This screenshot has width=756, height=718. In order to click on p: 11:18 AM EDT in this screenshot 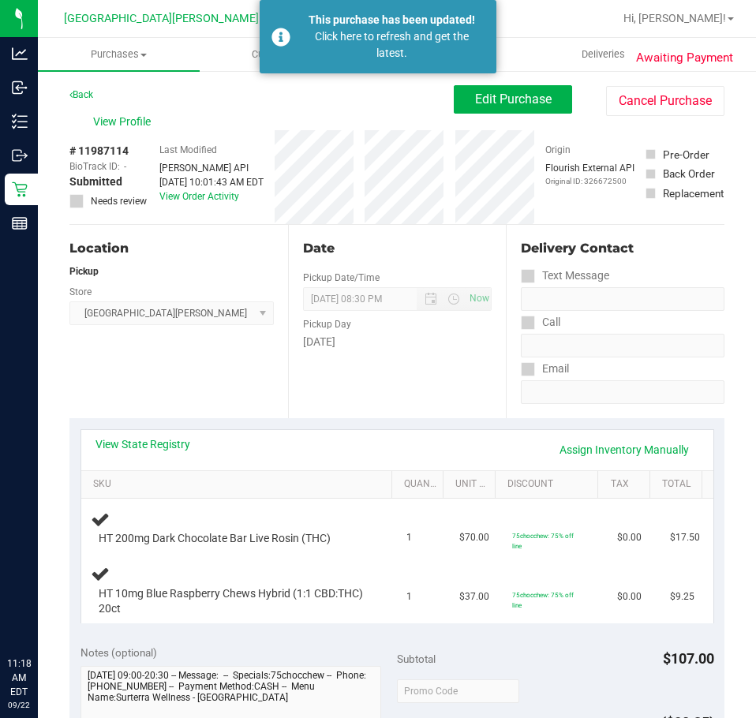, I will do `click(19, 678)`.